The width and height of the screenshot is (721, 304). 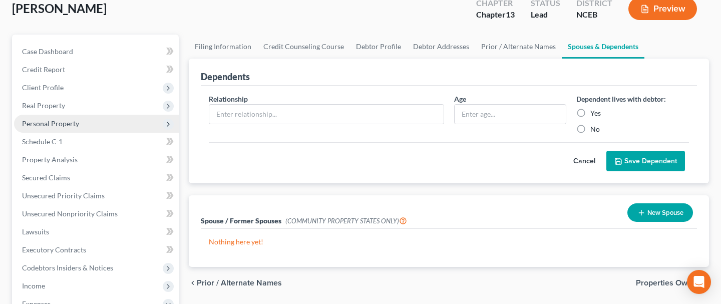 What do you see at coordinates (241, 220) in the screenshot?
I see `span: Spouse / Former Spouses` at bounding box center [241, 220].